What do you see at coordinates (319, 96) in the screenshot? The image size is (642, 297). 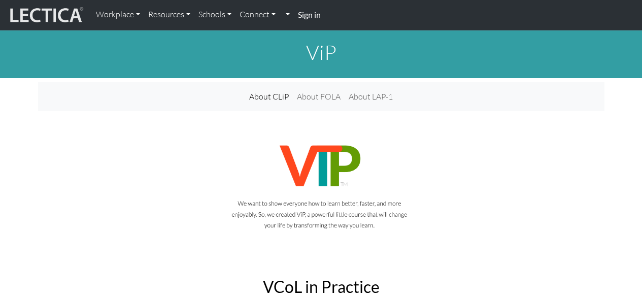 I see `a: About FOLA` at bounding box center [319, 96].